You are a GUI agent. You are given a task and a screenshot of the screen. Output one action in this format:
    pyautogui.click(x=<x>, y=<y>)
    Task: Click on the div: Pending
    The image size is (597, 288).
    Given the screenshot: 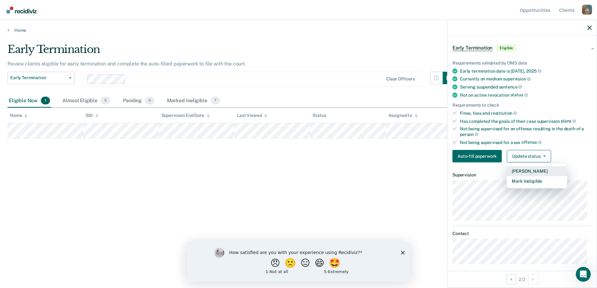 What is the action you would take?
    pyautogui.click(x=139, y=101)
    